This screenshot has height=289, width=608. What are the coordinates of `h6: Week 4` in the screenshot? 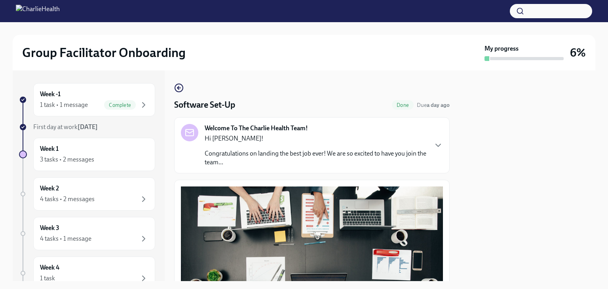 It's located at (49, 268).